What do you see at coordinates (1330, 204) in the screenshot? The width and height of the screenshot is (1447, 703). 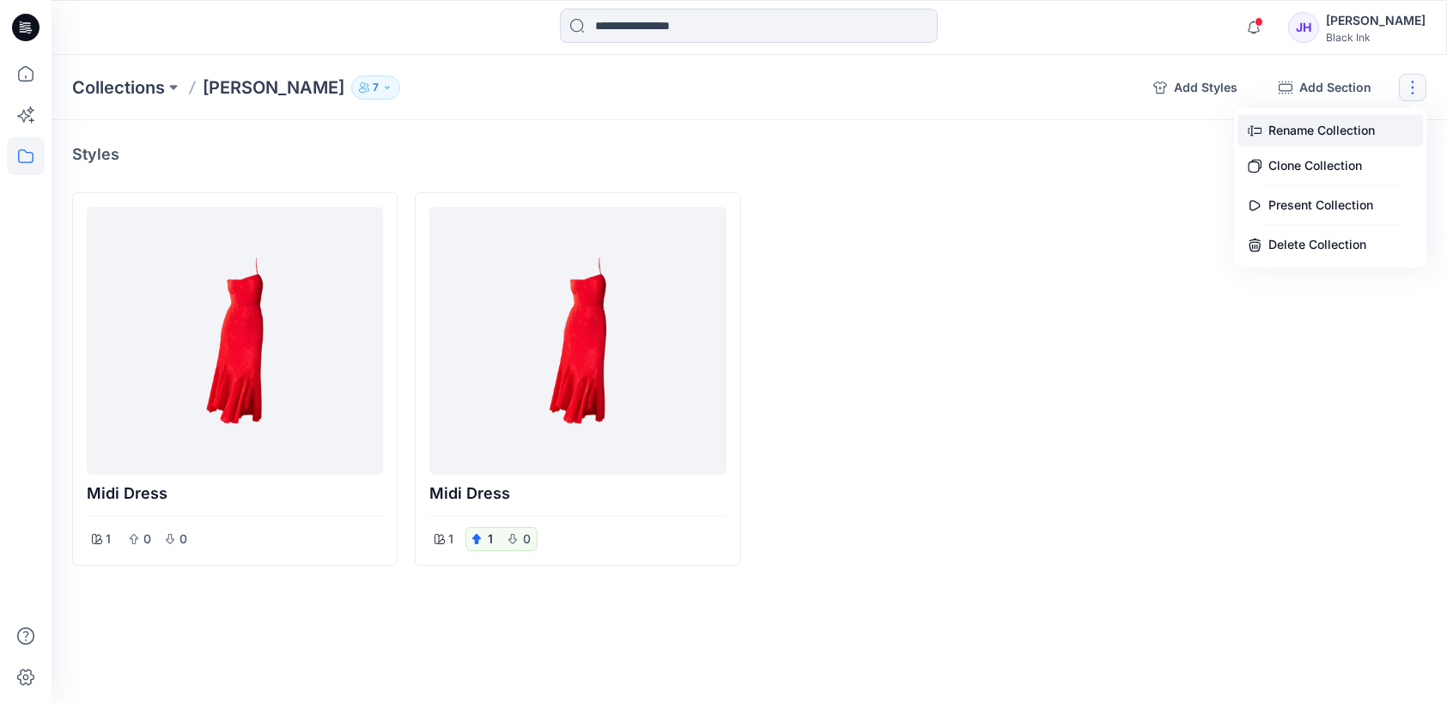 I see `button: Present Collection` at bounding box center [1330, 204].